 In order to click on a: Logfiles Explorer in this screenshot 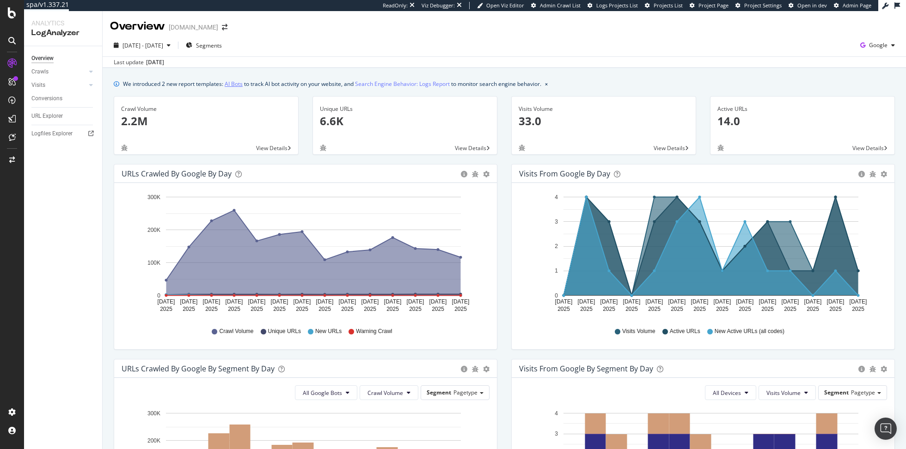, I will do `click(63, 134)`.